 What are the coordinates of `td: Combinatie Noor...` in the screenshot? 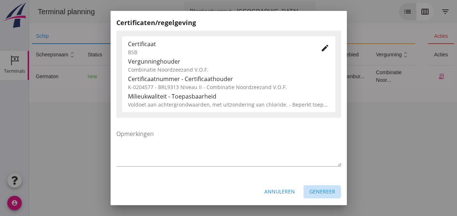 It's located at (363, 76).